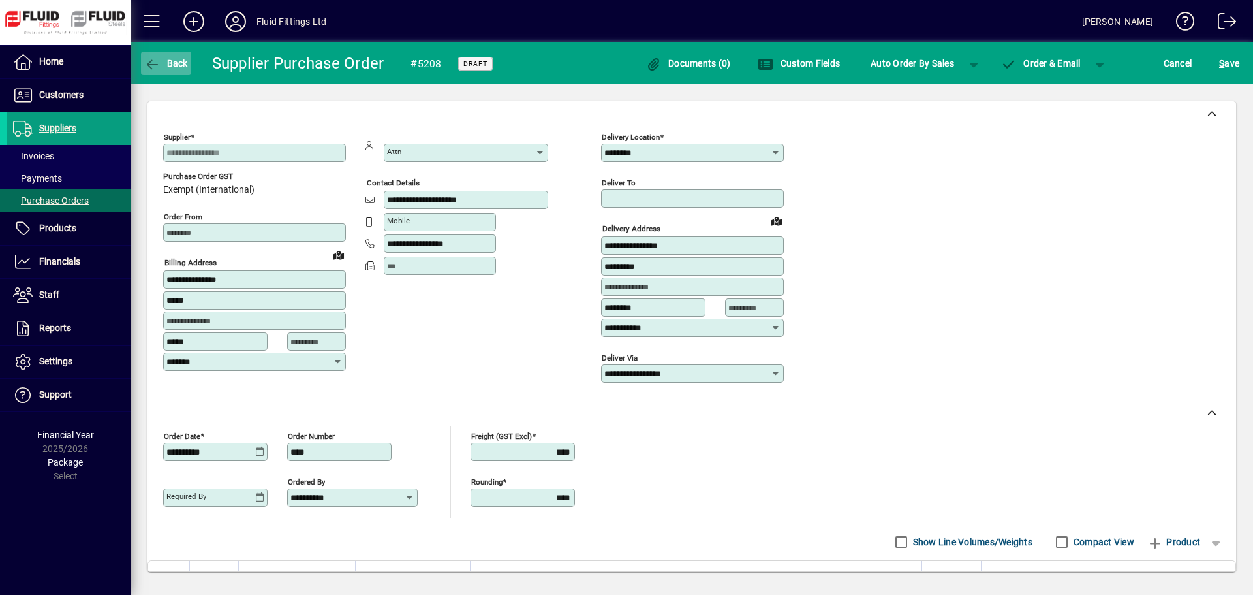 The width and height of the screenshot is (1253, 595). I want to click on a: Invoices, so click(69, 156).